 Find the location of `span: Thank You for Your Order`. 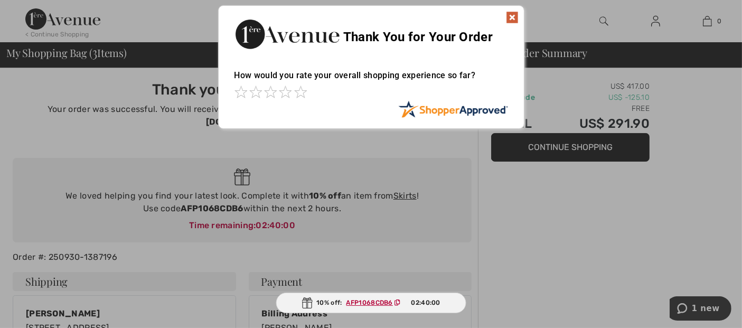

span: Thank You for Your Order is located at coordinates (417, 37).